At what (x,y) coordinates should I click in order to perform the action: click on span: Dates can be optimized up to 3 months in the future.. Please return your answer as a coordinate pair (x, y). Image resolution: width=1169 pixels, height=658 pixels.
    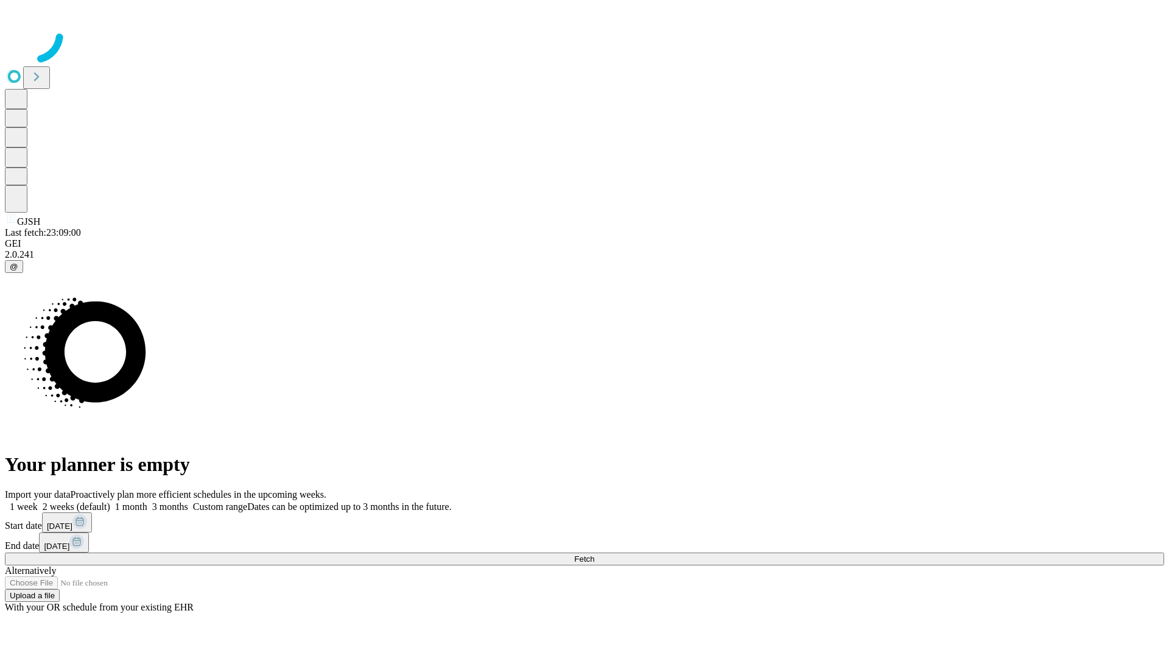
    Looking at the image, I should click on (349, 506).